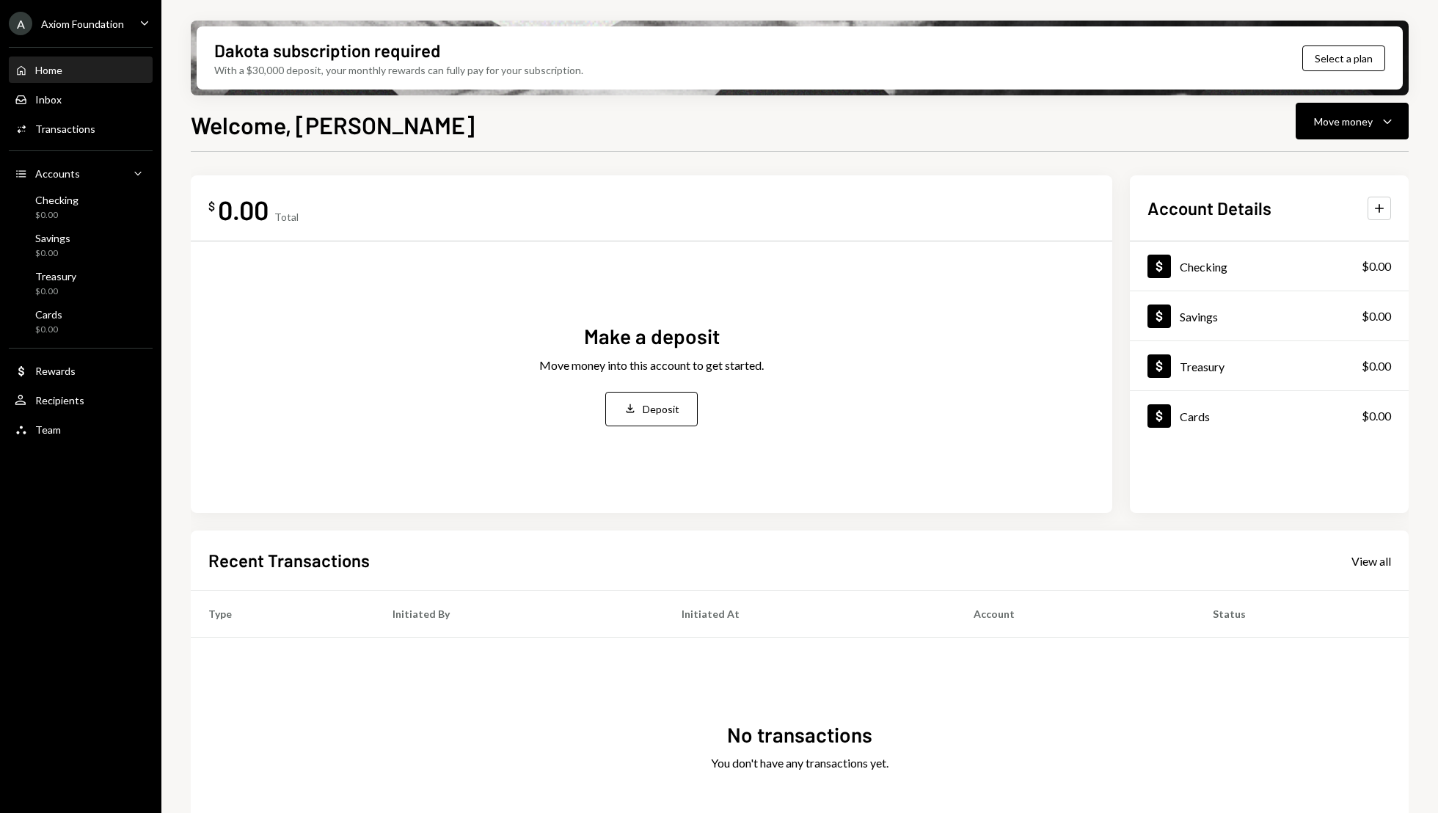 Image resolution: width=1438 pixels, height=813 pixels. What do you see at coordinates (81, 70) in the screenshot?
I see `a: Home` at bounding box center [81, 70].